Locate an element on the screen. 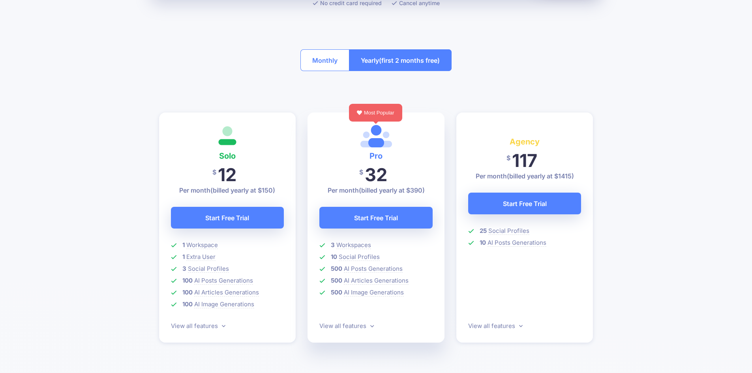 Image resolution: width=752 pixels, height=373 pixels. h4: Solo is located at coordinates (227, 156).